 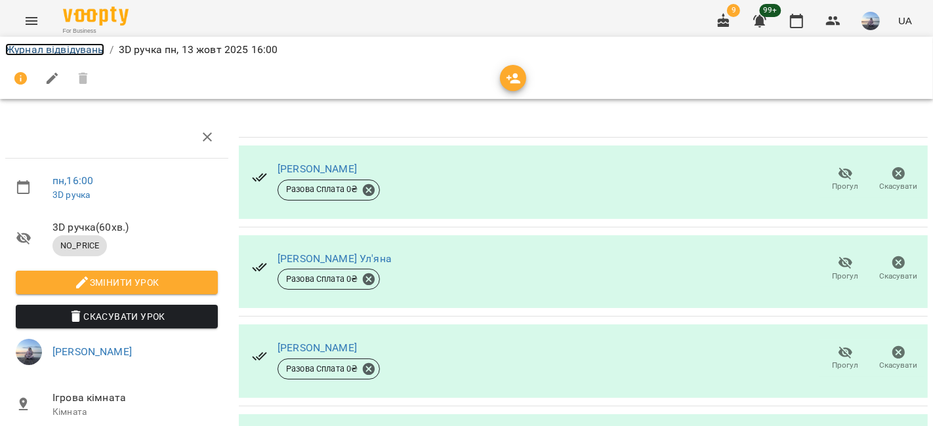 What do you see at coordinates (96, 31) in the screenshot?
I see `span: For Business` at bounding box center [96, 31].